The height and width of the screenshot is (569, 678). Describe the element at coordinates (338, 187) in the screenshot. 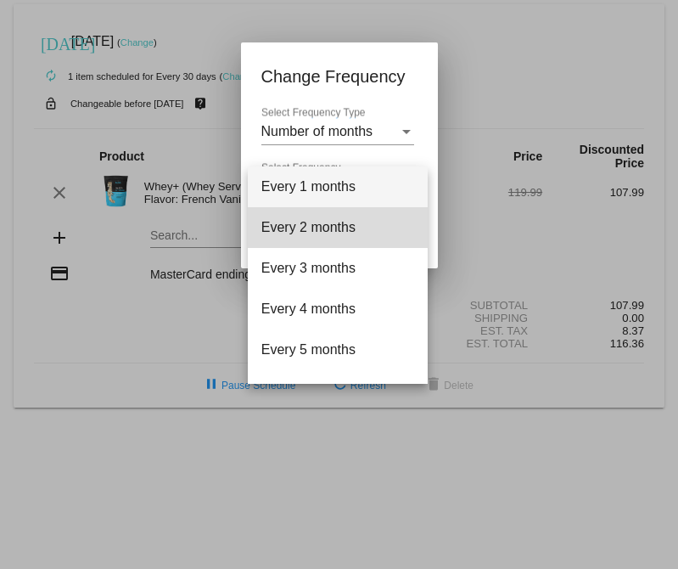

I see `span: Every 1 months` at that location.